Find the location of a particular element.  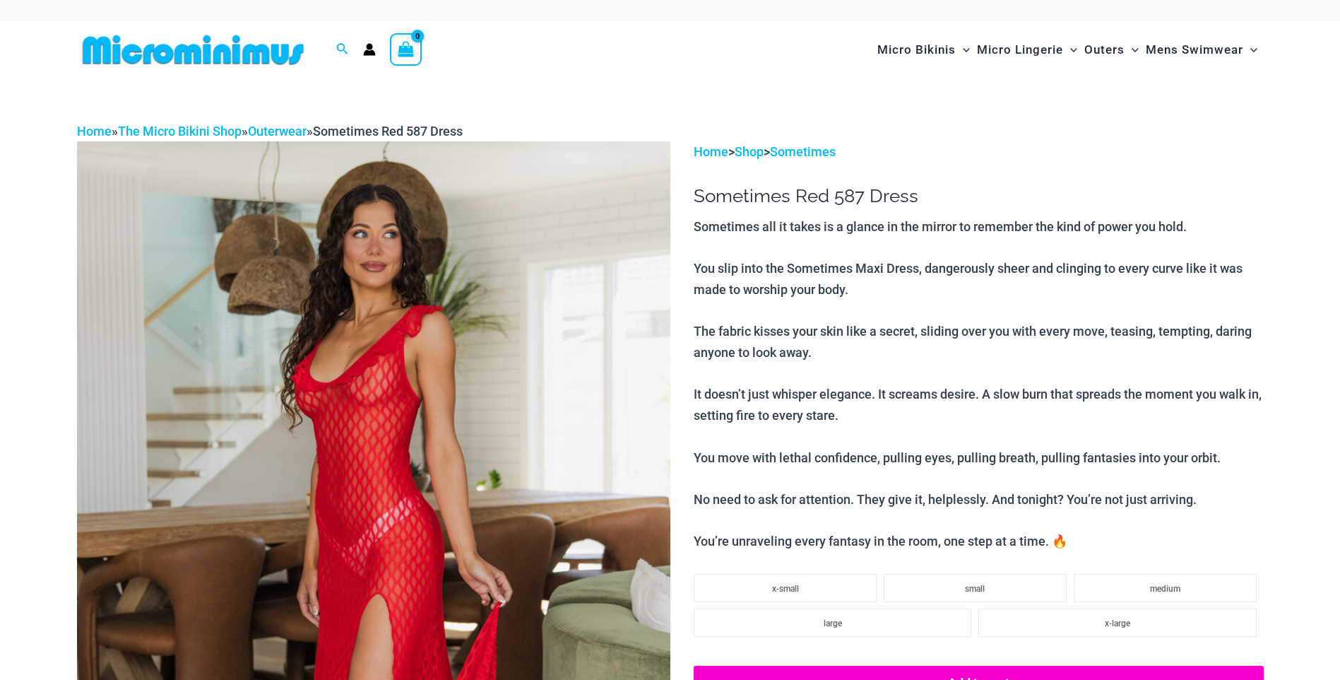

a: View Shopping Cart, empty is located at coordinates (406, 49).